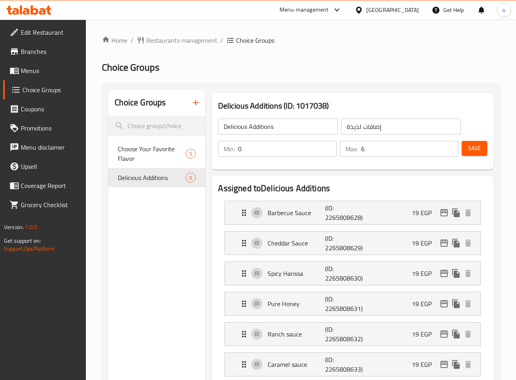  I want to click on a: Menus, so click(45, 71).